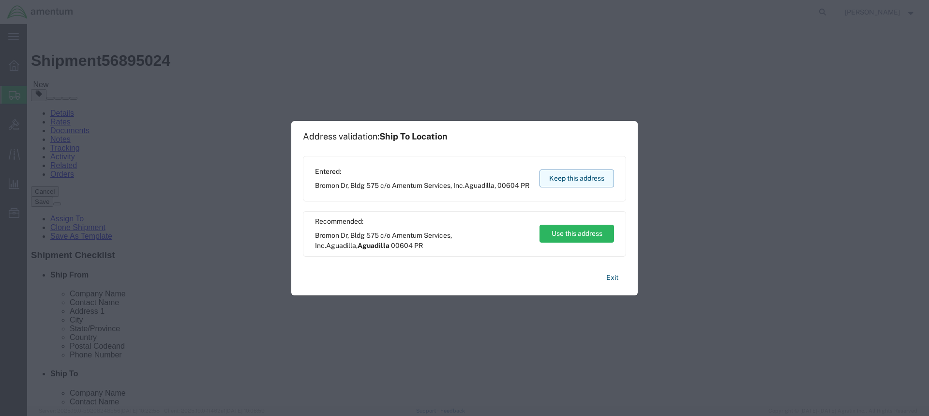 The image size is (929, 416). I want to click on button: Use this address, so click(577, 233).